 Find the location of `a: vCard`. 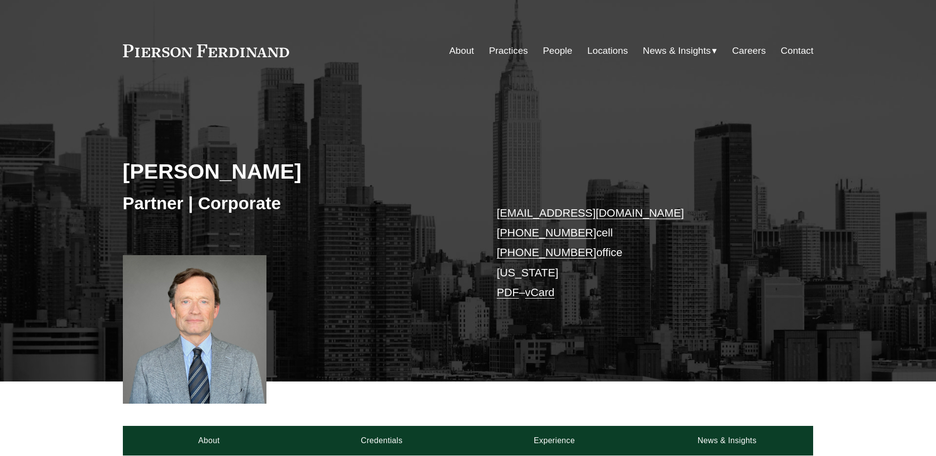

a: vCard is located at coordinates (540, 292).